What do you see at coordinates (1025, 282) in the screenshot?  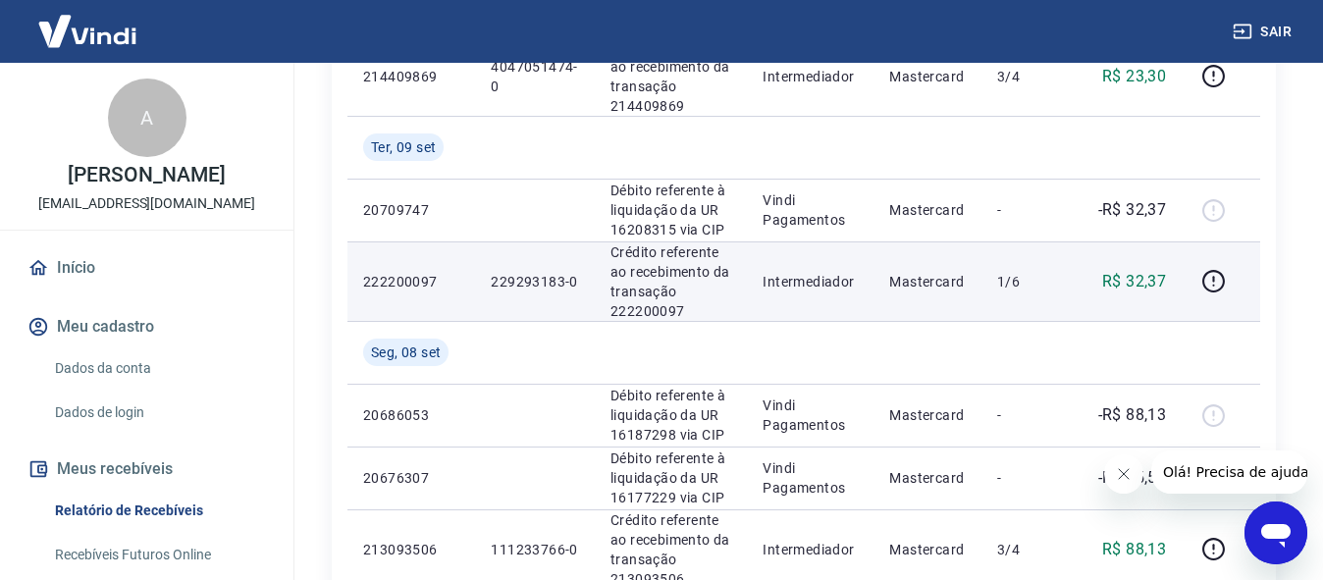 I see `p: 1/6` at bounding box center [1025, 282].